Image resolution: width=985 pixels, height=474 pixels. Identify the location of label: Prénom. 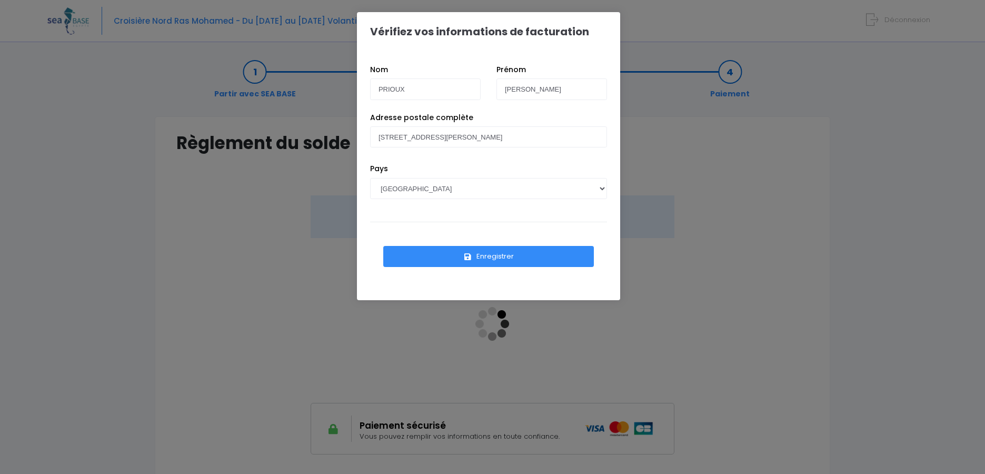
(511, 70).